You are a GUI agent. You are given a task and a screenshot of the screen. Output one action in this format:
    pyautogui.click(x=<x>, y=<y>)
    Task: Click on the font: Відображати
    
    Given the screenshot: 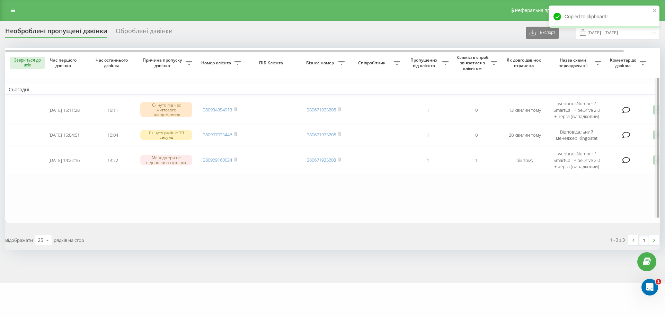 What is the action you would take?
    pyautogui.click(x=19, y=240)
    